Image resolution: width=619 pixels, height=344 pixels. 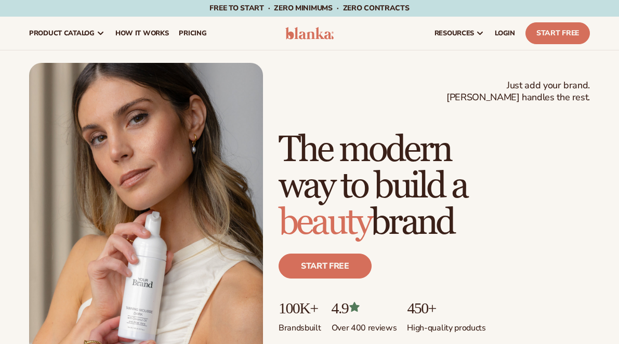 What do you see at coordinates (309, 8) in the screenshot?
I see `span: Free to start · ZERO minimums · ZERO contracts` at bounding box center [309, 8].